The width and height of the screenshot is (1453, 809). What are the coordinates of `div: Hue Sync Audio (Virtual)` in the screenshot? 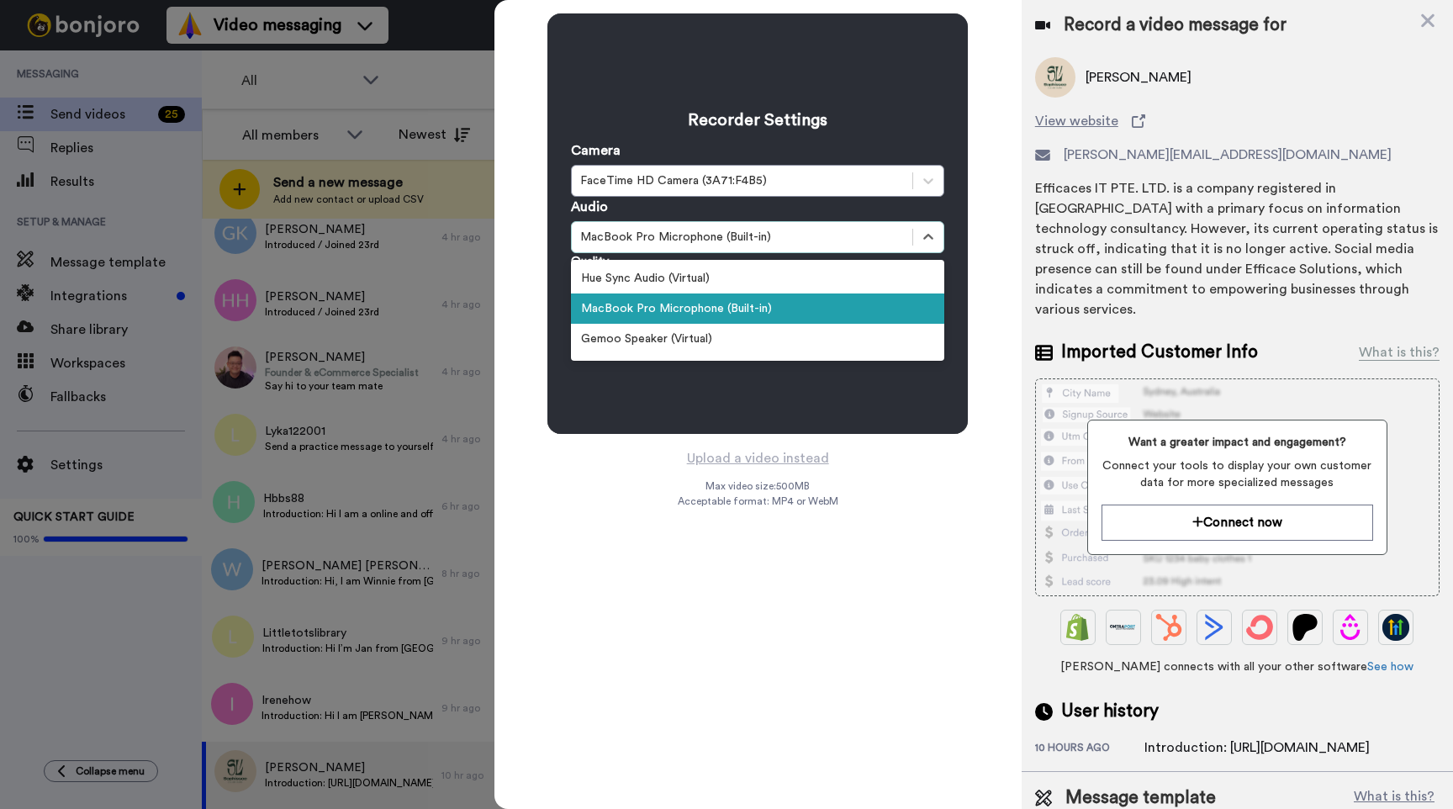 It's located at (758, 278).